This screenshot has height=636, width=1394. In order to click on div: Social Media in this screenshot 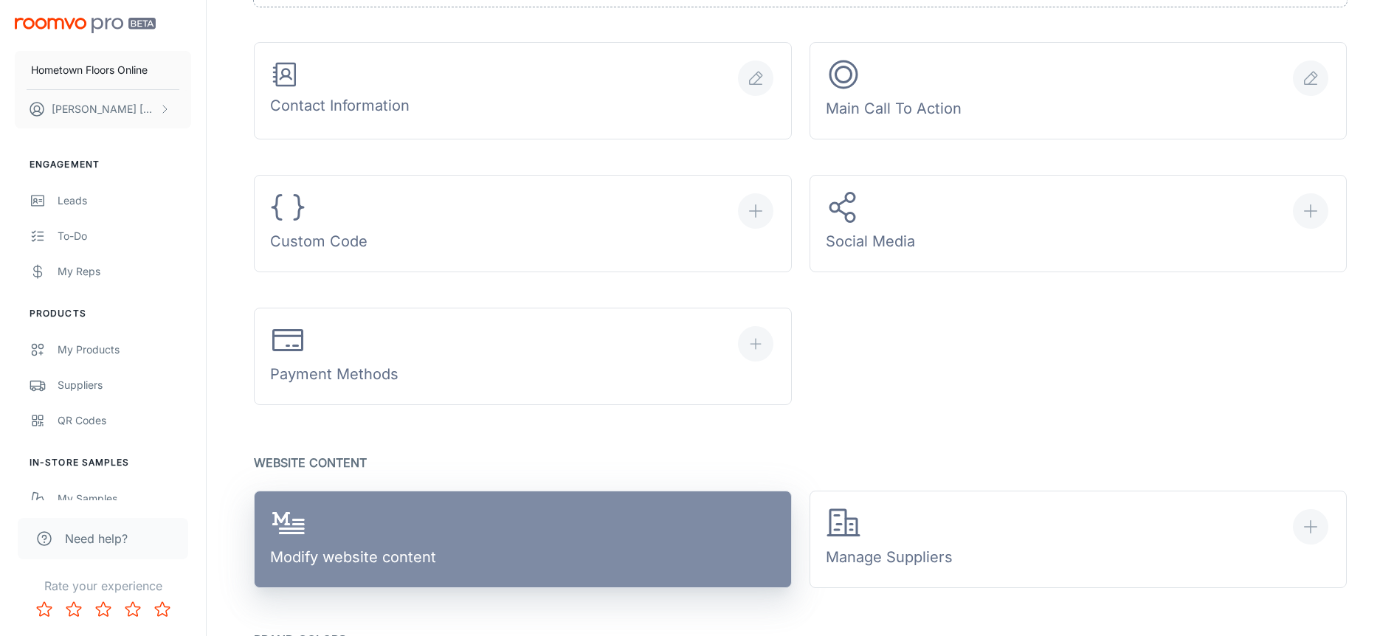, I will do `click(870, 224)`.